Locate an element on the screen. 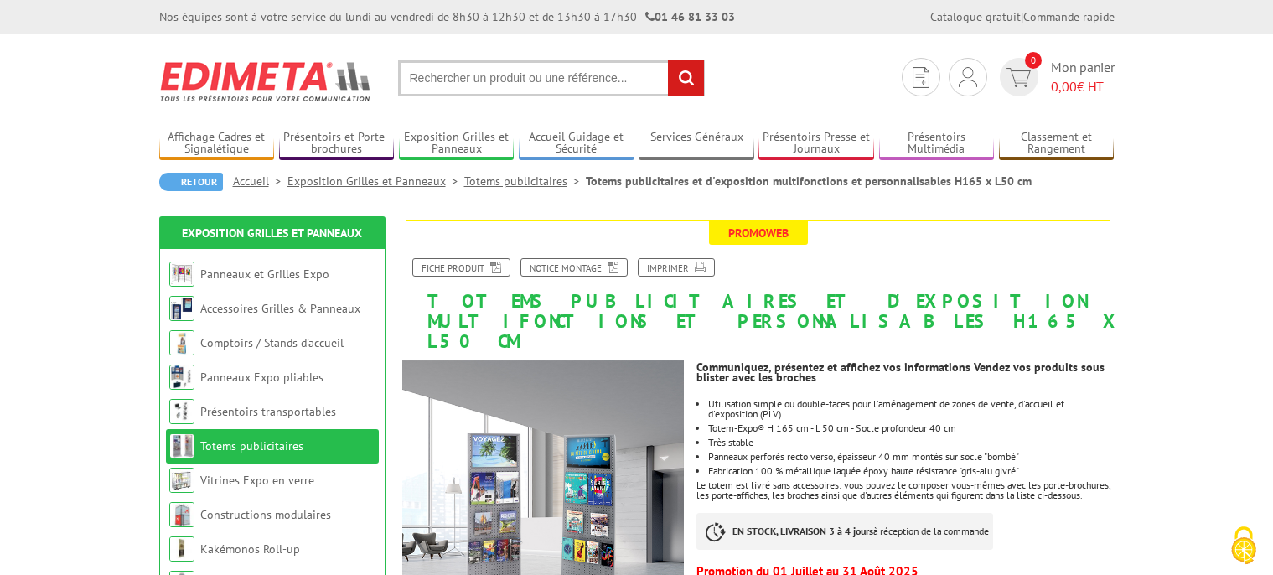 The image size is (1273, 575). a: Panneaux Expo pliables is located at coordinates (261, 377).